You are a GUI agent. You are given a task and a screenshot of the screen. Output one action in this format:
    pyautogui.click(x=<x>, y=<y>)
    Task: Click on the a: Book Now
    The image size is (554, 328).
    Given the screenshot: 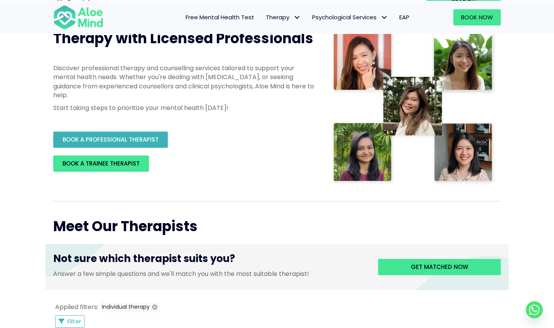 What is the action you would take?
    pyautogui.click(x=477, y=17)
    